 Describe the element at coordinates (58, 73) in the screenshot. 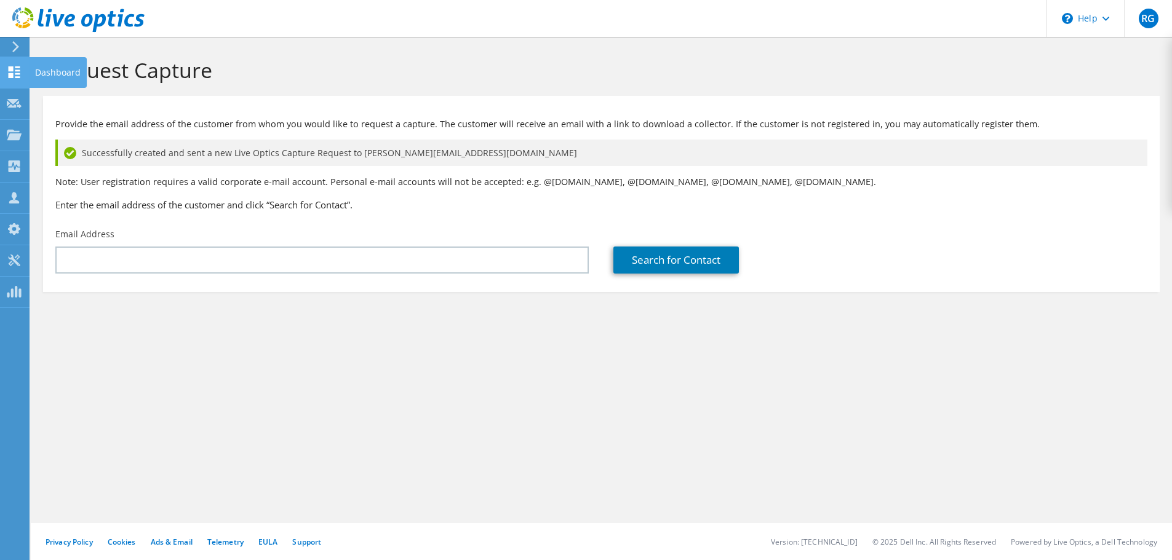

I see `div: Dashboard` at that location.